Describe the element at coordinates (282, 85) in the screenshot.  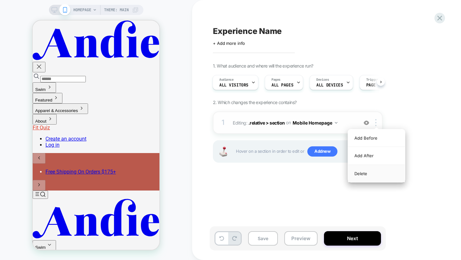
I see `span: ALL PAGES` at that location.